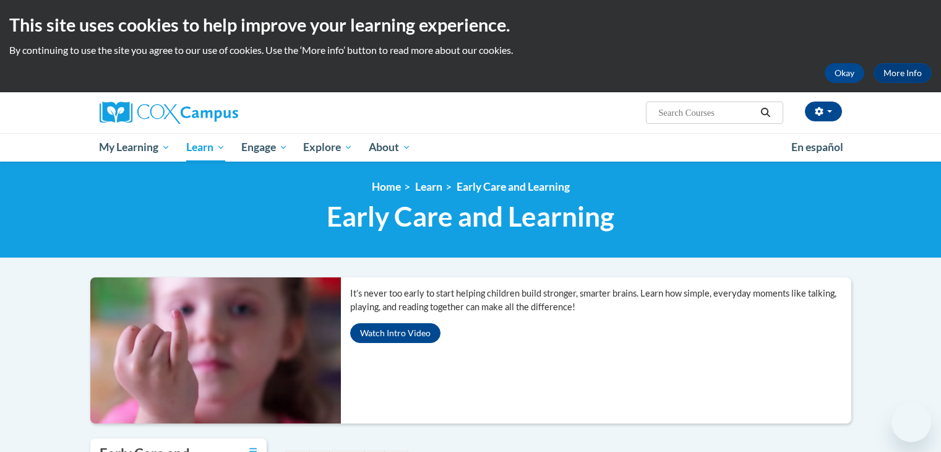 The width and height of the screenshot is (941, 452). Describe the element at coordinates (264, 147) in the screenshot. I see `span: Engage` at that location.